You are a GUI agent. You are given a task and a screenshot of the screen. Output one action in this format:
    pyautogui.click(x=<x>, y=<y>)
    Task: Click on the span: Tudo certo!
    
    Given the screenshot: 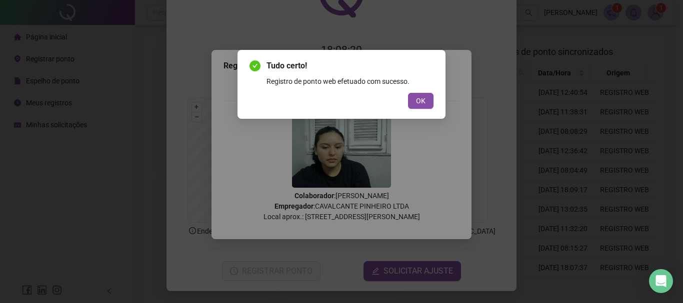 What is the action you would take?
    pyautogui.click(x=350, y=66)
    